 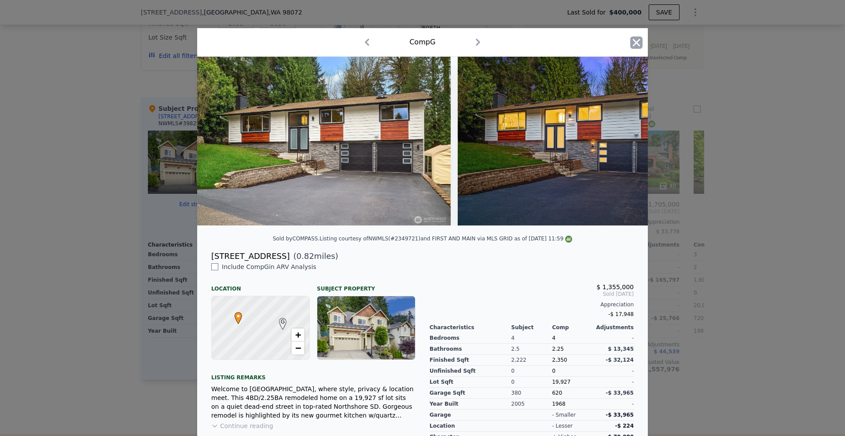 I want to click on div: Characteristics, so click(x=470, y=328).